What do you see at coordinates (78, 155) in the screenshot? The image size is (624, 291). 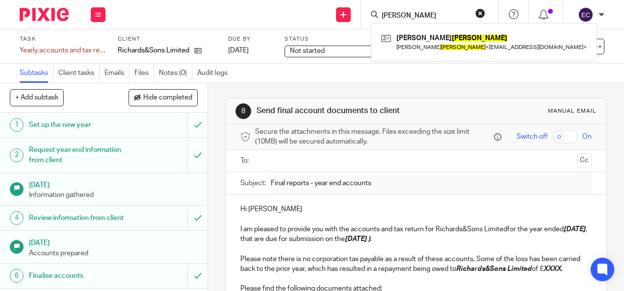 I see `h1: Request year end information from client` at bounding box center [78, 155].